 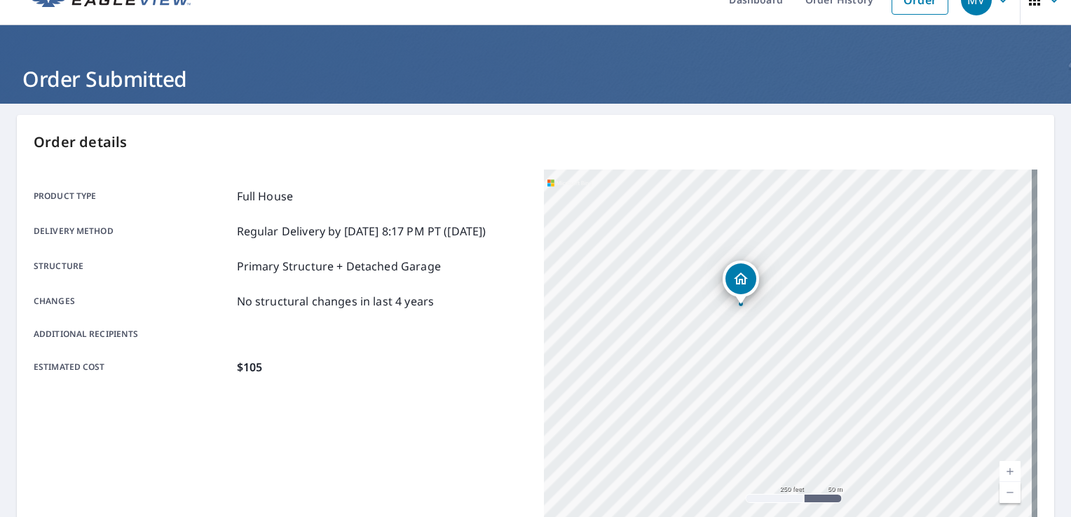 I want to click on p: Additional recipients, so click(x=132, y=334).